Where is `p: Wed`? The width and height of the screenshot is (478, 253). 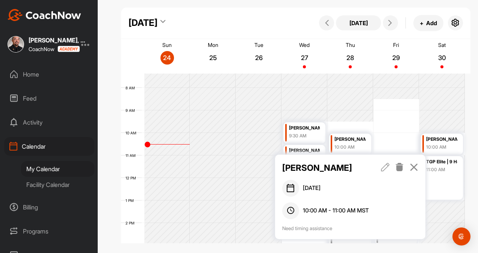
p: Wed is located at coordinates (304, 45).